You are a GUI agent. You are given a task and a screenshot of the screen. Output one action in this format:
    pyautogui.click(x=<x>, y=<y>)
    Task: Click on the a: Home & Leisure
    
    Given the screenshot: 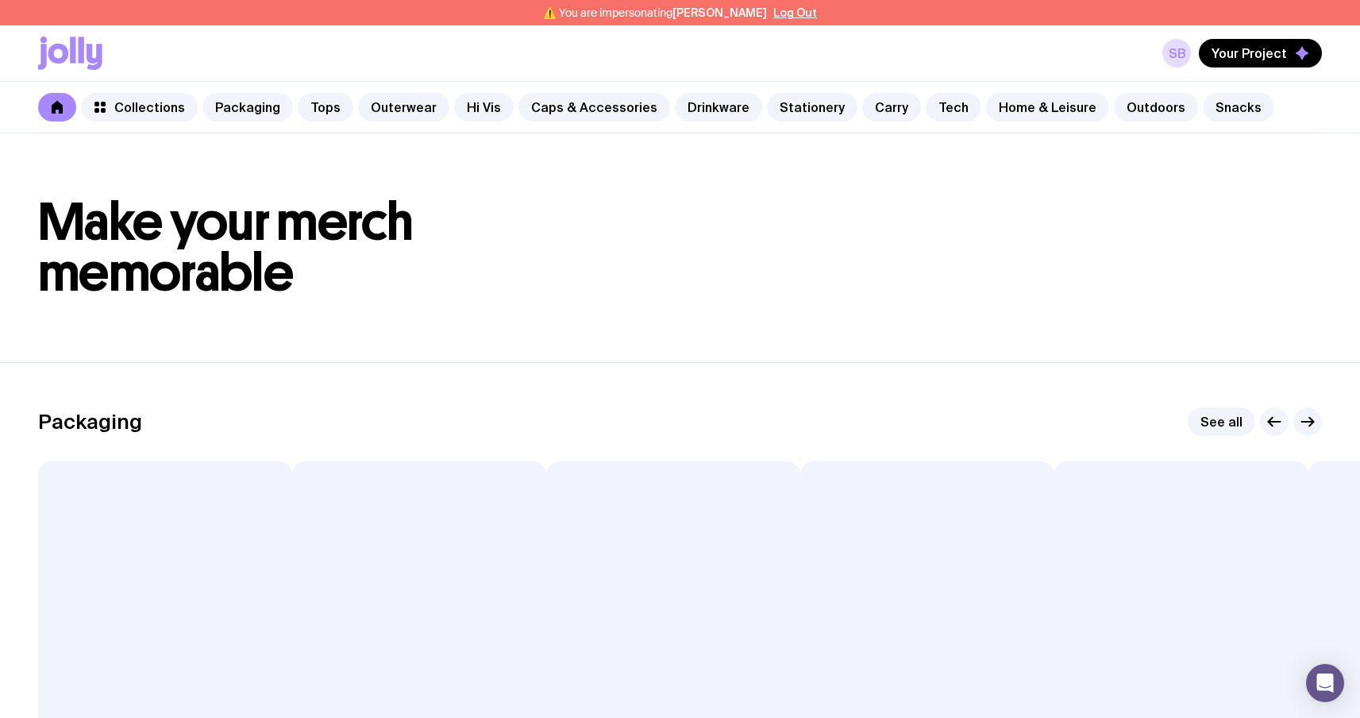 What is the action you would take?
    pyautogui.click(x=1047, y=107)
    